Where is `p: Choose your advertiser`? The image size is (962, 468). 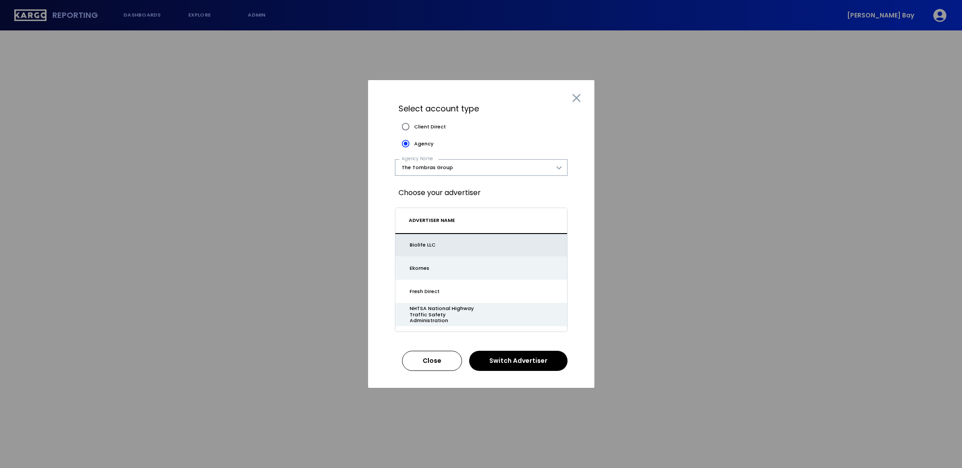 p: Choose your advertiser is located at coordinates (481, 191).